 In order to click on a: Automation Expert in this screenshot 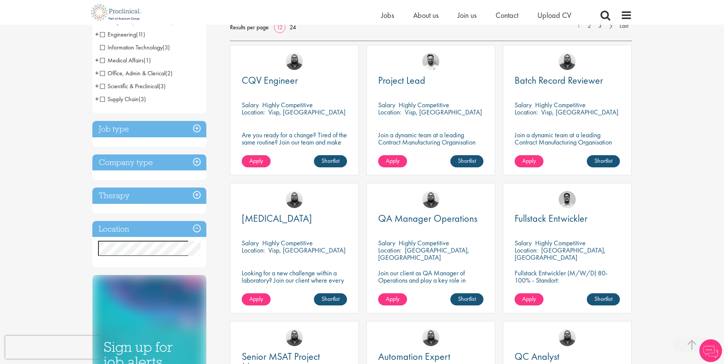, I will do `click(431, 356)`.